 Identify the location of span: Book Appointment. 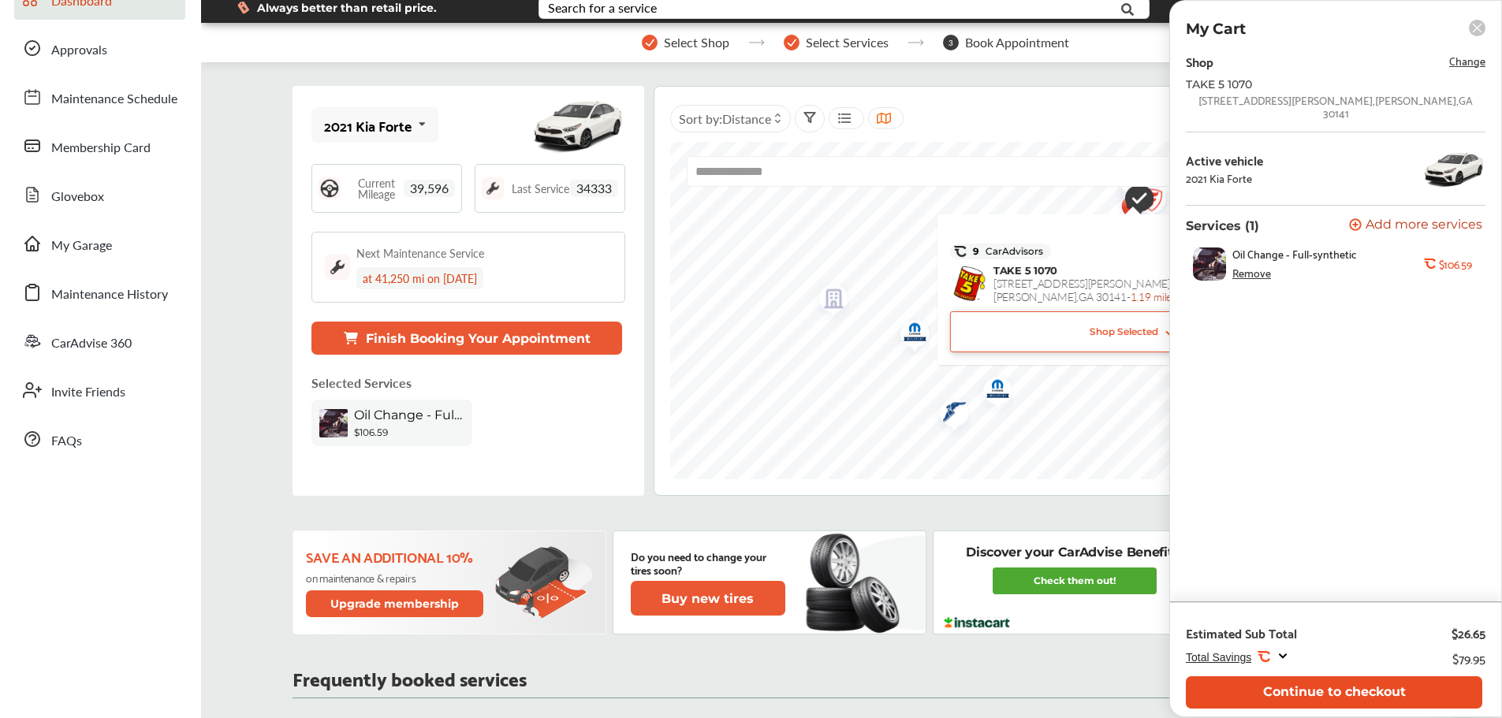
(1017, 43).